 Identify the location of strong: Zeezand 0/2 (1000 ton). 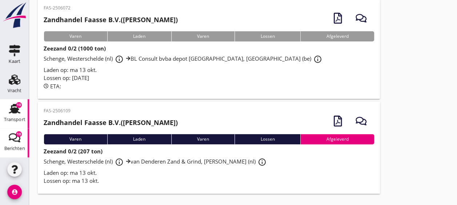
(75, 48).